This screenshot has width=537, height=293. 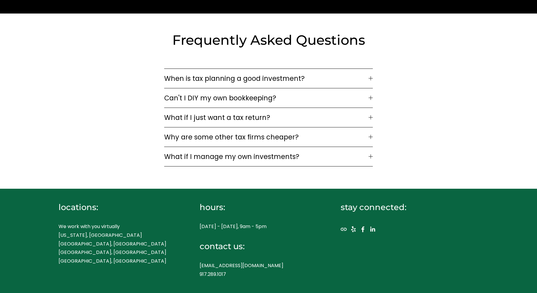 What do you see at coordinates (268, 156) in the screenshot?
I see `button: What if I manage my own investments?` at bounding box center [268, 156].